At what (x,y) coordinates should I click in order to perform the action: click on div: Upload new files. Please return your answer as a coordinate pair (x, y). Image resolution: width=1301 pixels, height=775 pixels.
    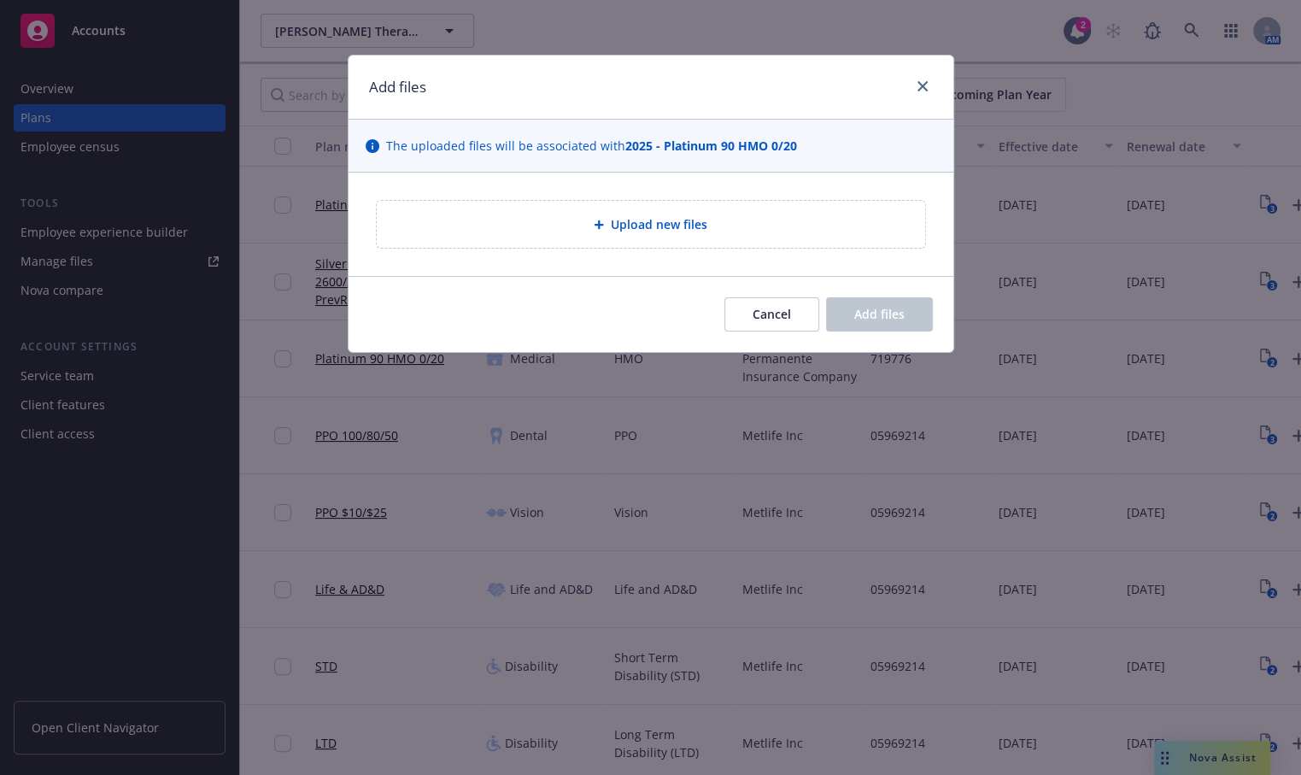
    Looking at the image, I should click on (651, 224).